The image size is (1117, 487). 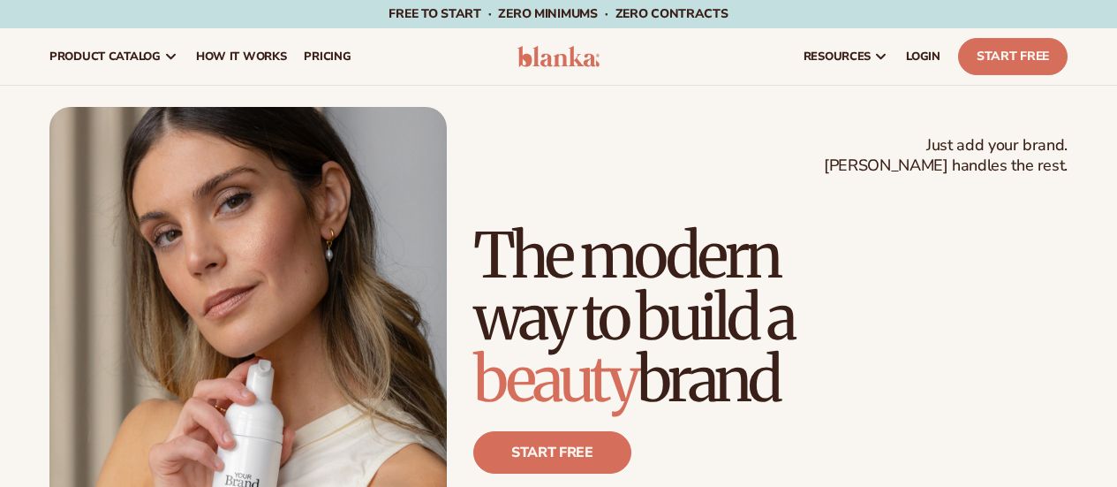 I want to click on a: LOGIN, so click(x=923, y=57).